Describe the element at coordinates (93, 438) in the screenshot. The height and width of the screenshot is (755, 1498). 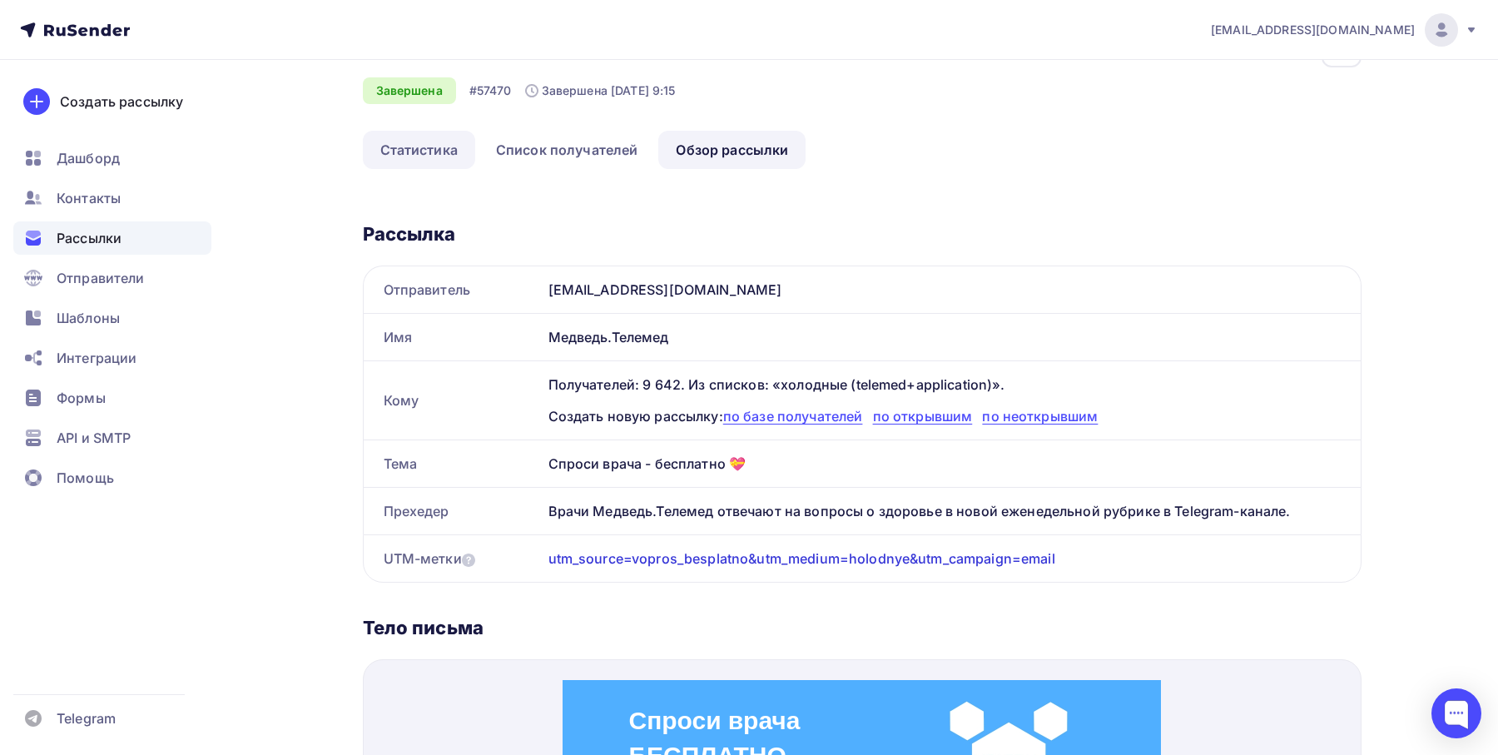
I see `span: API и SMTP` at that location.